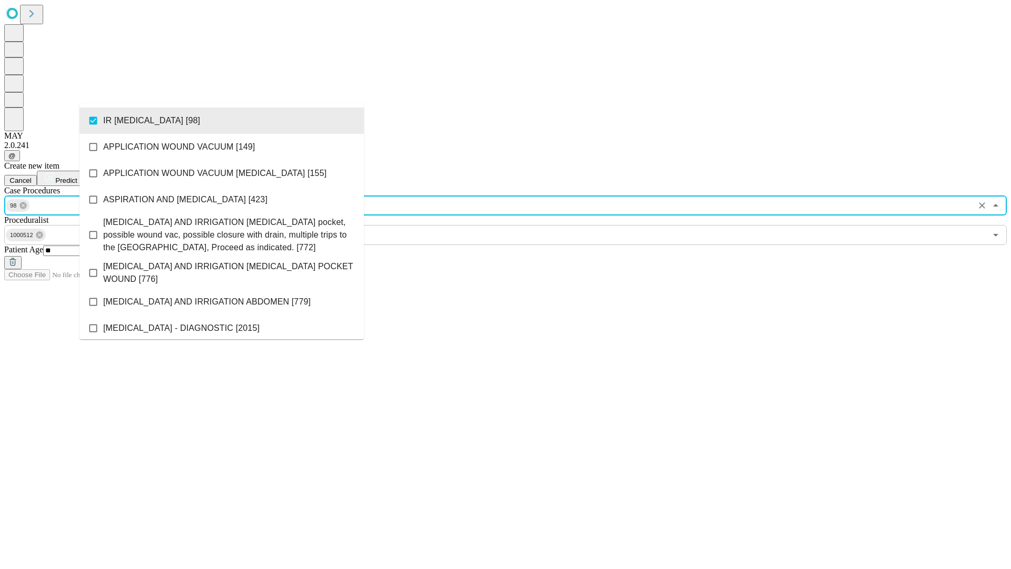 This screenshot has height=569, width=1011. Describe the element at coordinates (66, 180) in the screenshot. I see `span: Predict` at that location.